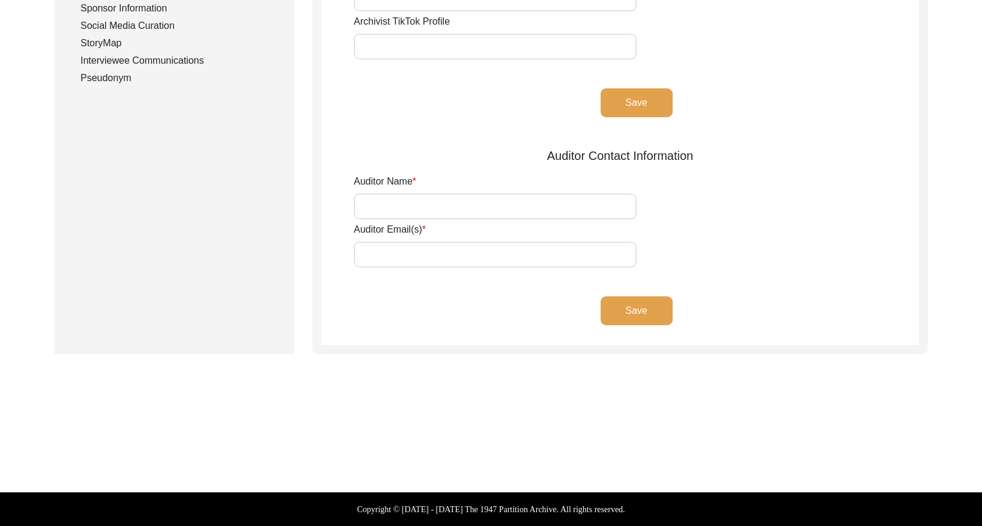  Describe the element at coordinates (390, 230) in the screenshot. I see `label: Auditor Email(s)` at that location.